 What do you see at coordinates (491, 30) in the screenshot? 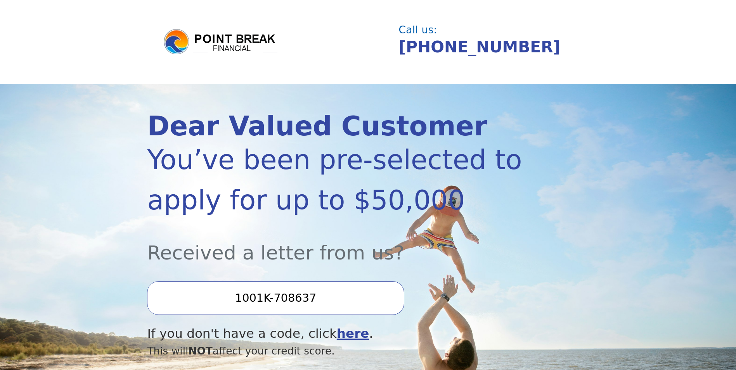
I see `div: Call us:` at bounding box center [491, 30].